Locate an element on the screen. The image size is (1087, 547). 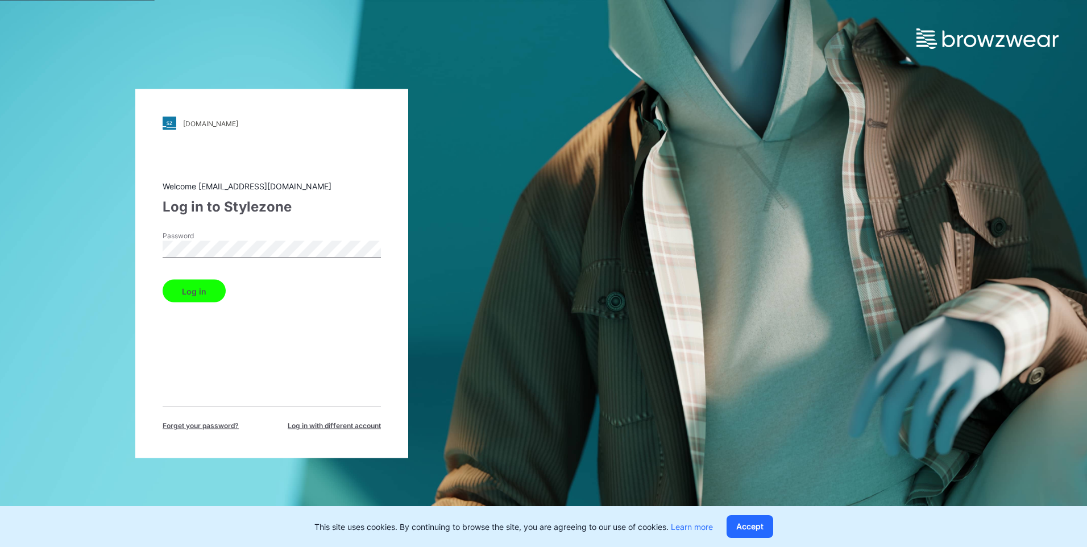
img: stylezone-logo.562084cfcfab977791bfbf7441f1a819.svg is located at coordinates (169, 123).